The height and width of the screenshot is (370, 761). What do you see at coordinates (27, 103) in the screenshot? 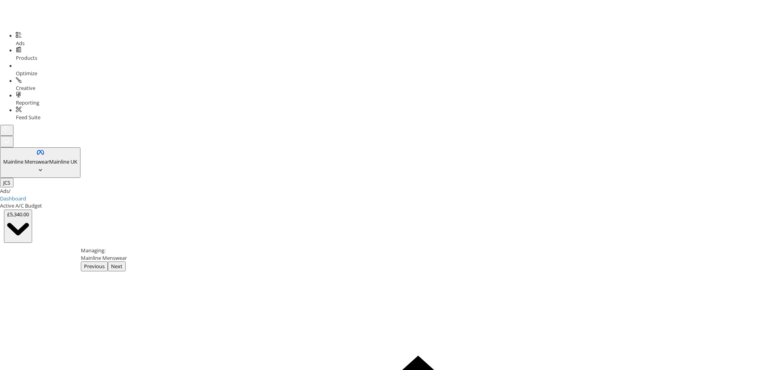
I see `span: Reporting` at bounding box center [27, 103].